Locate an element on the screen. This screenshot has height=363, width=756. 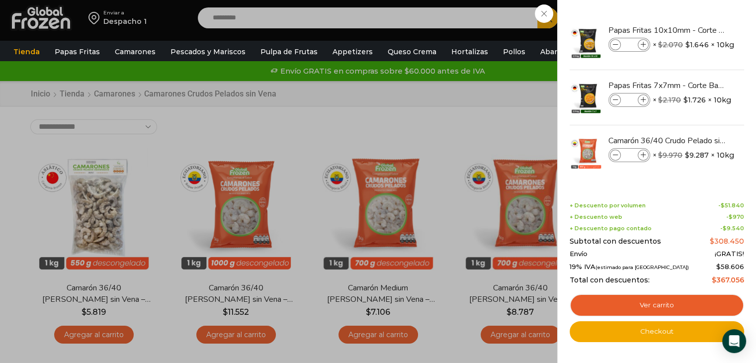
bdi: 1.646 is located at coordinates (697, 45).